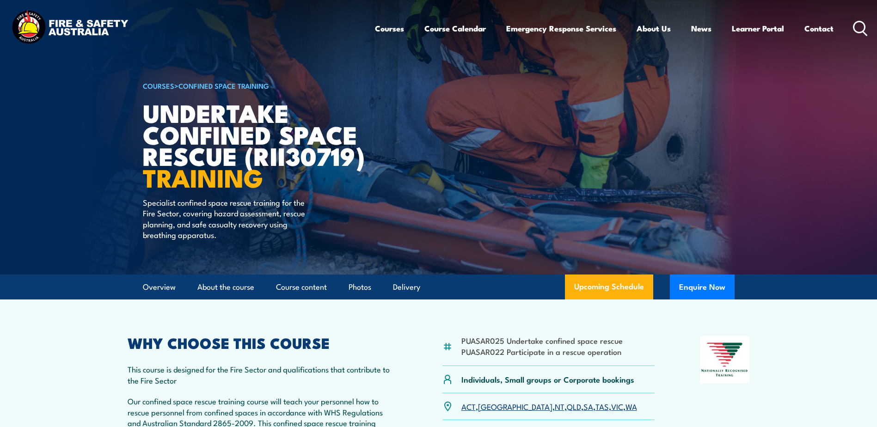  What do you see at coordinates (455, 28) in the screenshot?
I see `a: Course Calendar` at bounding box center [455, 28].